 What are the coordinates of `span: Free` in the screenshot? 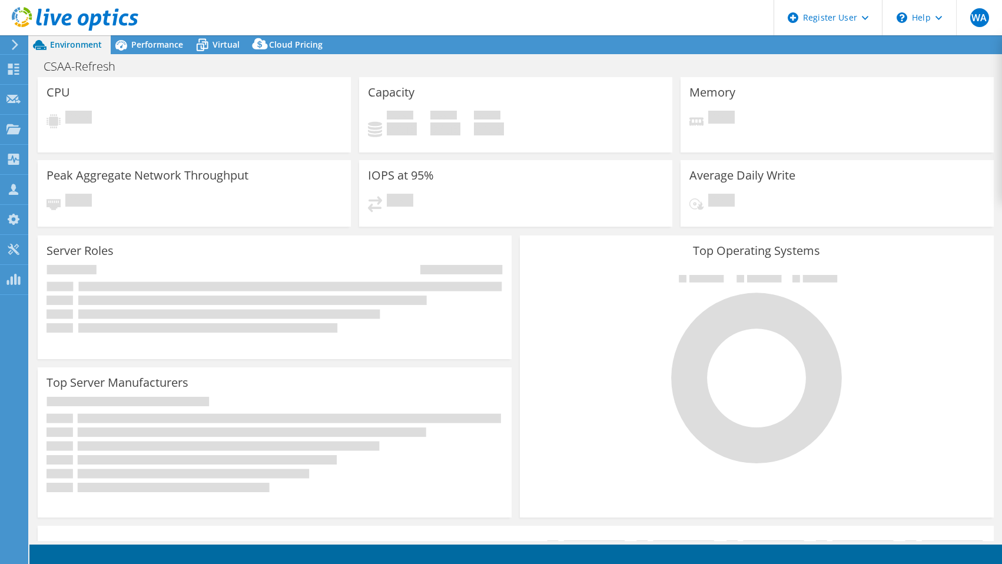 It's located at (443, 117).